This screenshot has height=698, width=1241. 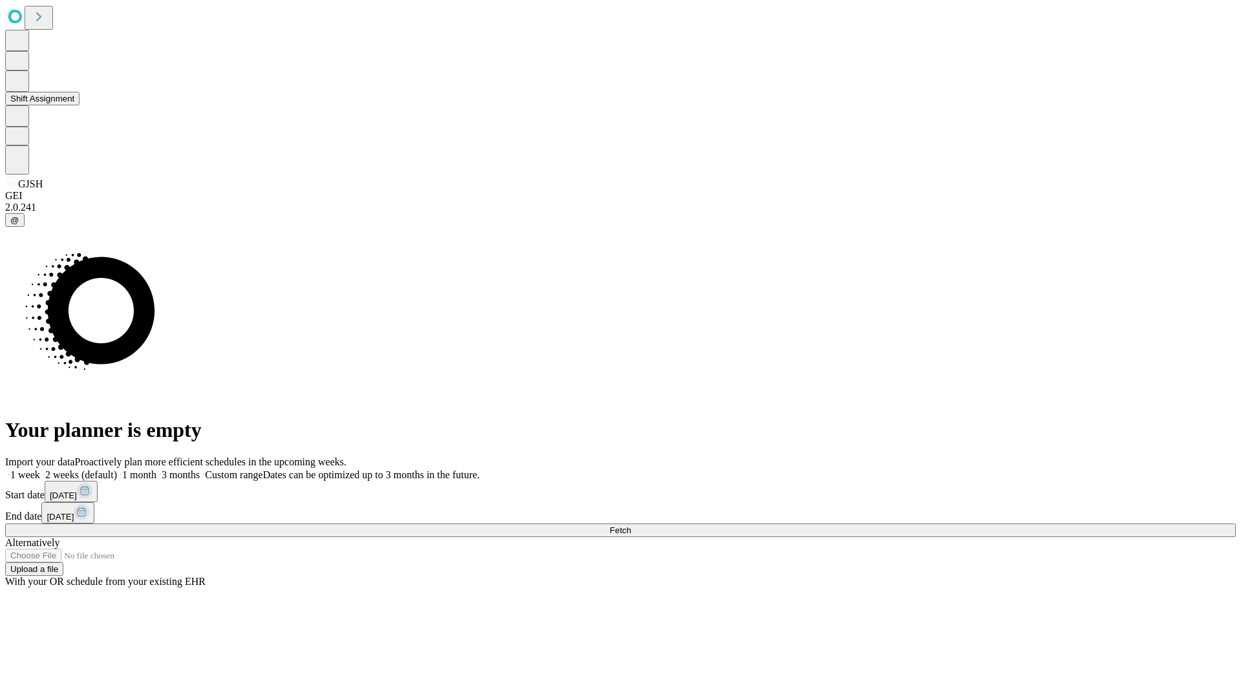 What do you see at coordinates (180, 474) in the screenshot?
I see `span: 3 months` at bounding box center [180, 474].